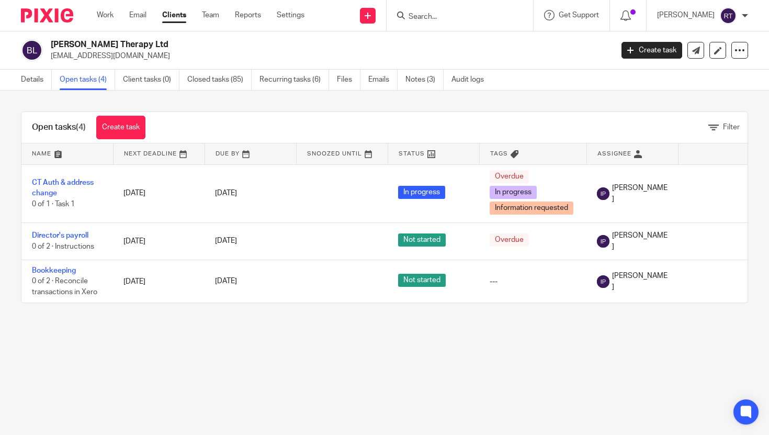 The height and width of the screenshot is (435, 769). Describe the element at coordinates (471, 79) in the screenshot. I see `a: Audit logs` at that location.